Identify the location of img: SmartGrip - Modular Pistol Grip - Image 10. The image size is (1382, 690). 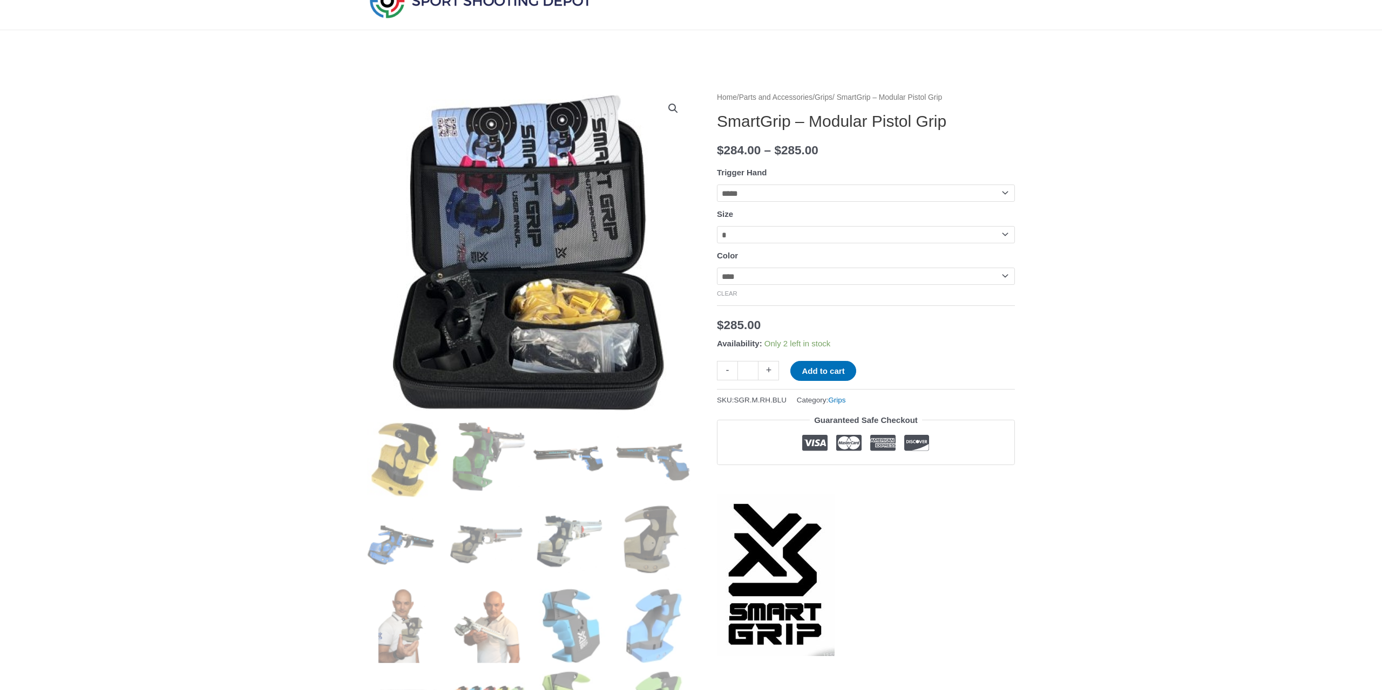
(487, 626).